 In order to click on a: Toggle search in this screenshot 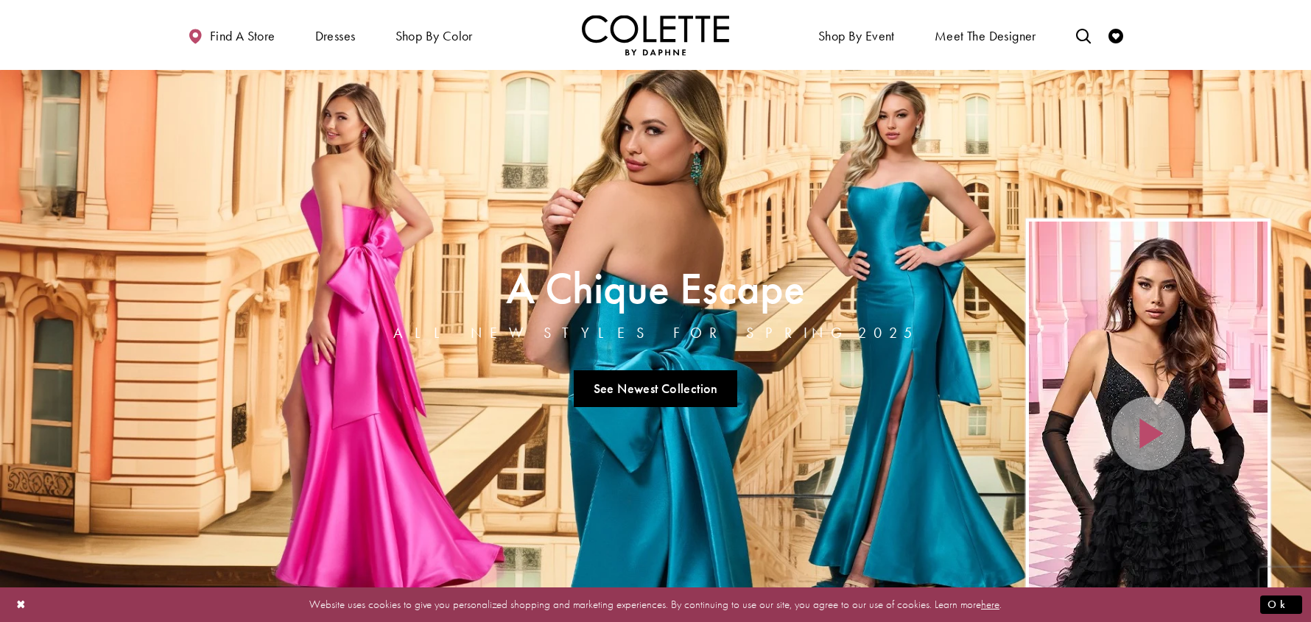, I will do `click(1083, 35)`.